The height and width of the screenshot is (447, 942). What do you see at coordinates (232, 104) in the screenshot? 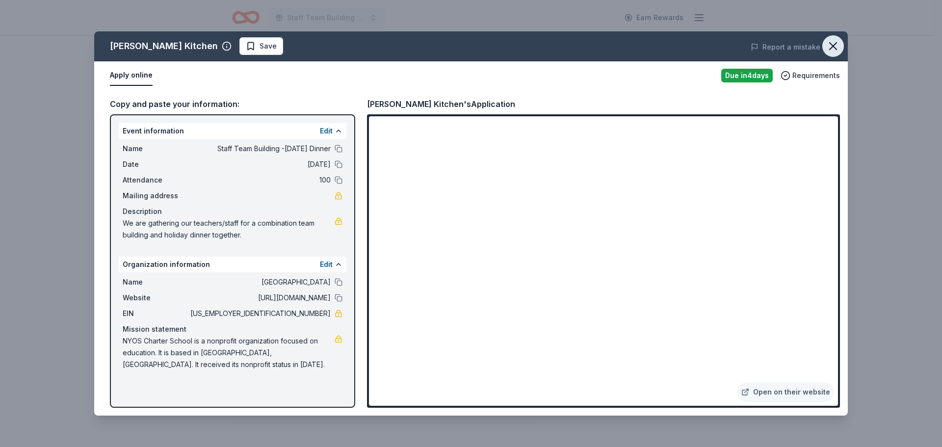
I see `div: Copy and paste your information:` at bounding box center [232, 104].